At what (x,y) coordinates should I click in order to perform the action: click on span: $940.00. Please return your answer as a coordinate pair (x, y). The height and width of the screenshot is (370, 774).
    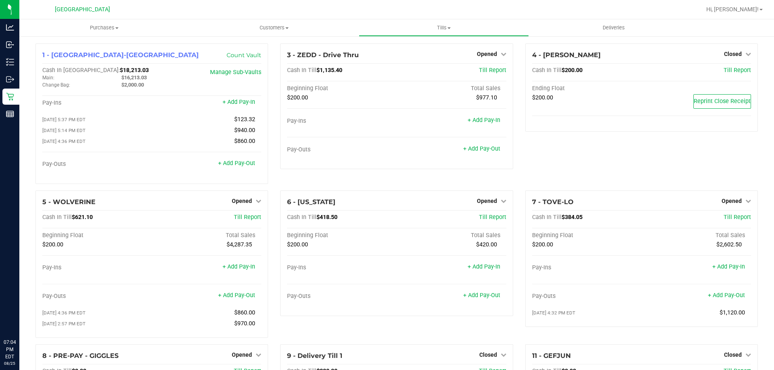
    Looking at the image, I should click on (245, 130).